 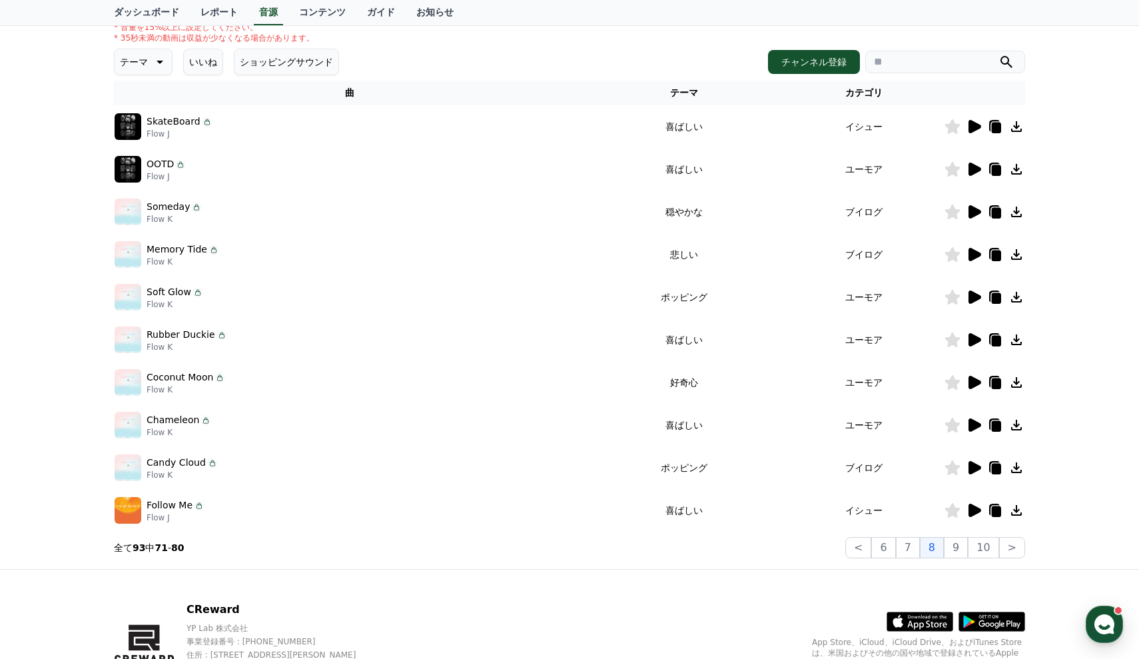 What do you see at coordinates (139, 548) in the screenshot?
I see `strong: 93` at bounding box center [139, 548].